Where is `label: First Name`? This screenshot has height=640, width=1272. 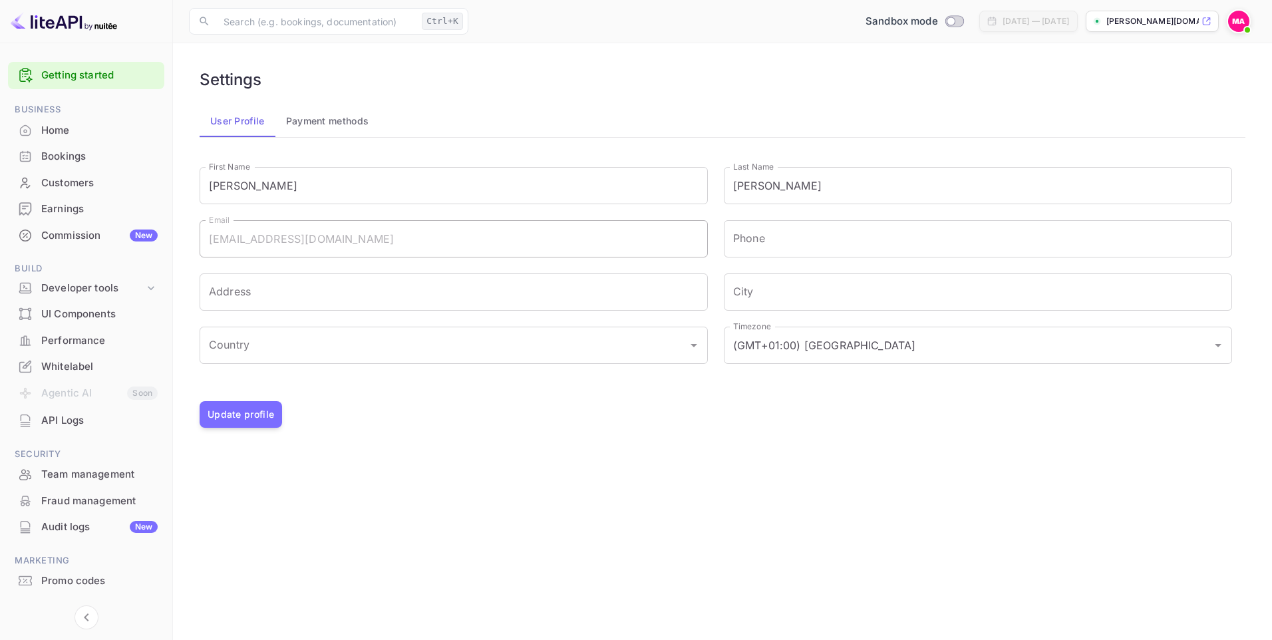 label: First Name is located at coordinates (230, 166).